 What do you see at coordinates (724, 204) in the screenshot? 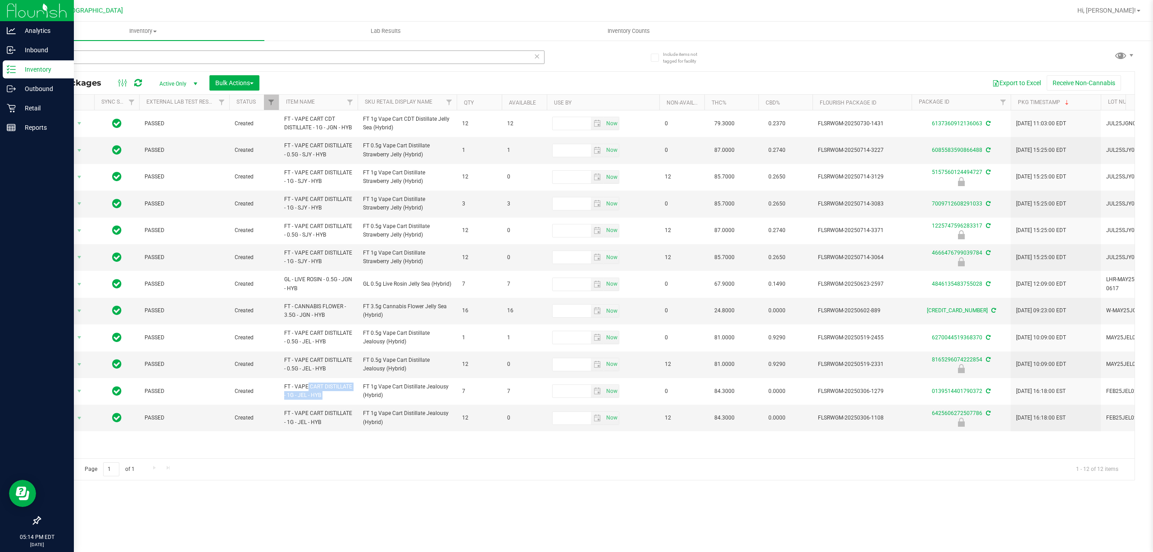
I see `span: 85.7000` at bounding box center [724, 204].